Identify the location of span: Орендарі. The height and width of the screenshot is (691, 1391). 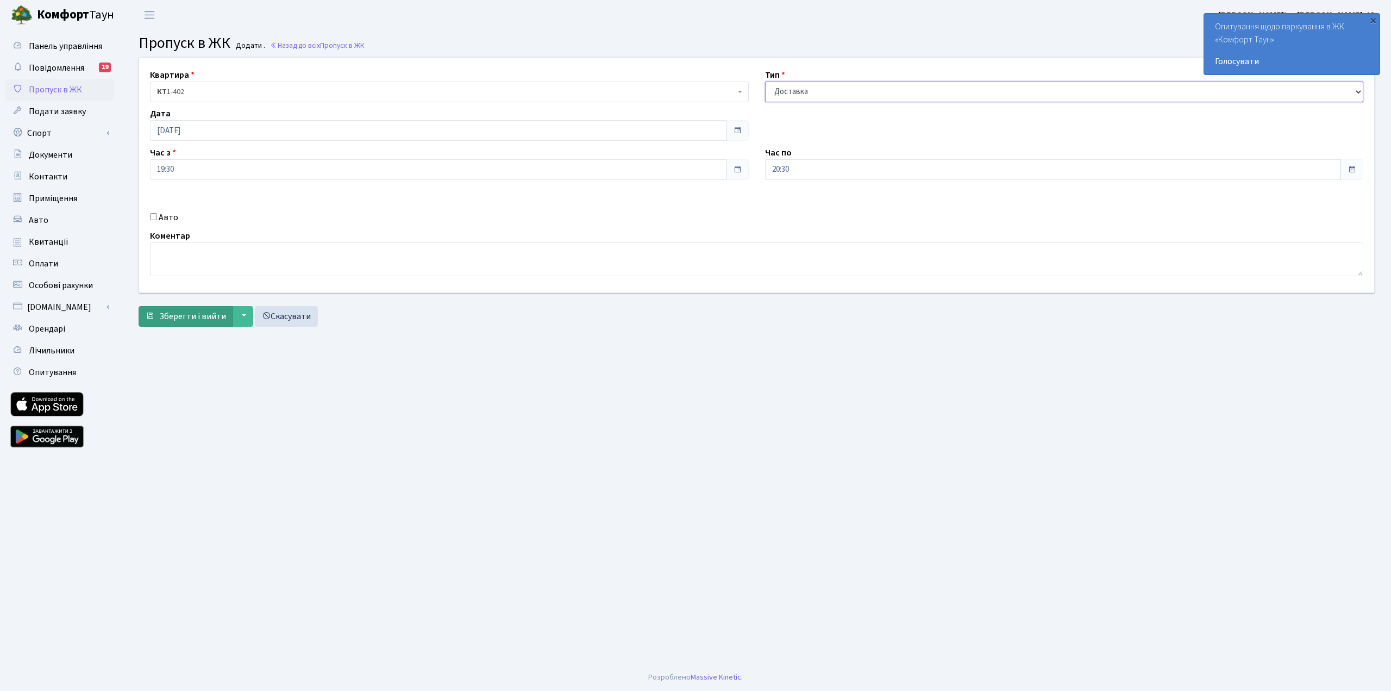
(47, 329).